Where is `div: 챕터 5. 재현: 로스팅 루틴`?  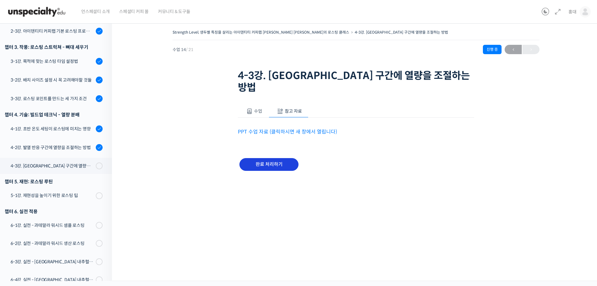 div: 챕터 5. 재현: 로스팅 루틴 is located at coordinates (53, 181).